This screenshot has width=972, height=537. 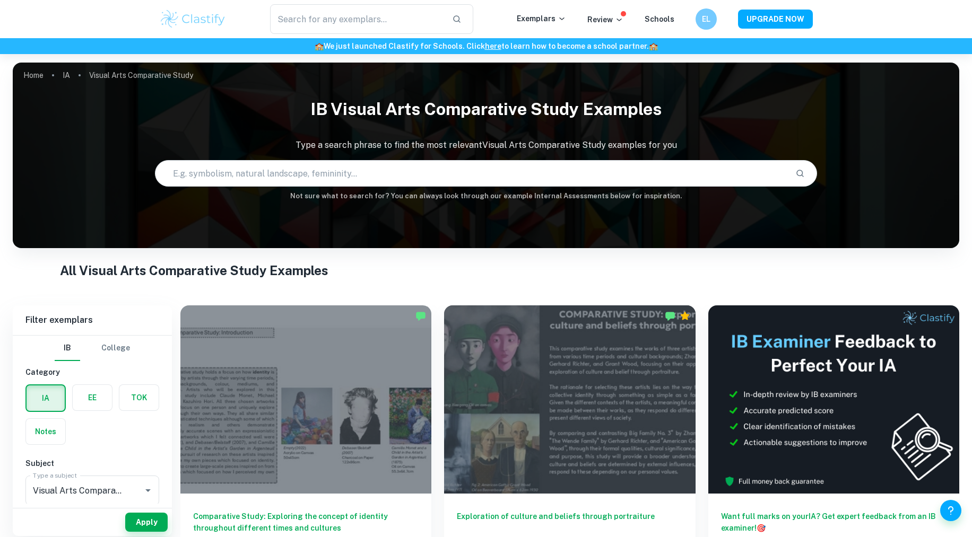 I want to click on p: Type a search phrase to find the most relevant Visual Arts Comparative Study examples for you, so click(x=486, y=145).